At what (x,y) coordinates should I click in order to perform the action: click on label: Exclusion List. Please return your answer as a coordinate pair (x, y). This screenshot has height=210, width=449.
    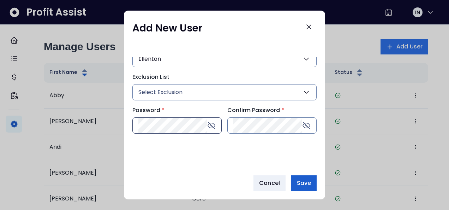
    Looking at the image, I should click on (222, 77).